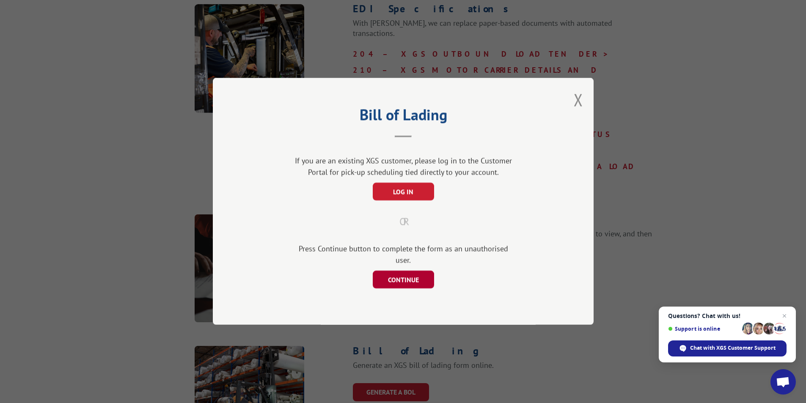  Describe the element at coordinates (403, 192) in the screenshot. I see `button: LOG IN` at that location.